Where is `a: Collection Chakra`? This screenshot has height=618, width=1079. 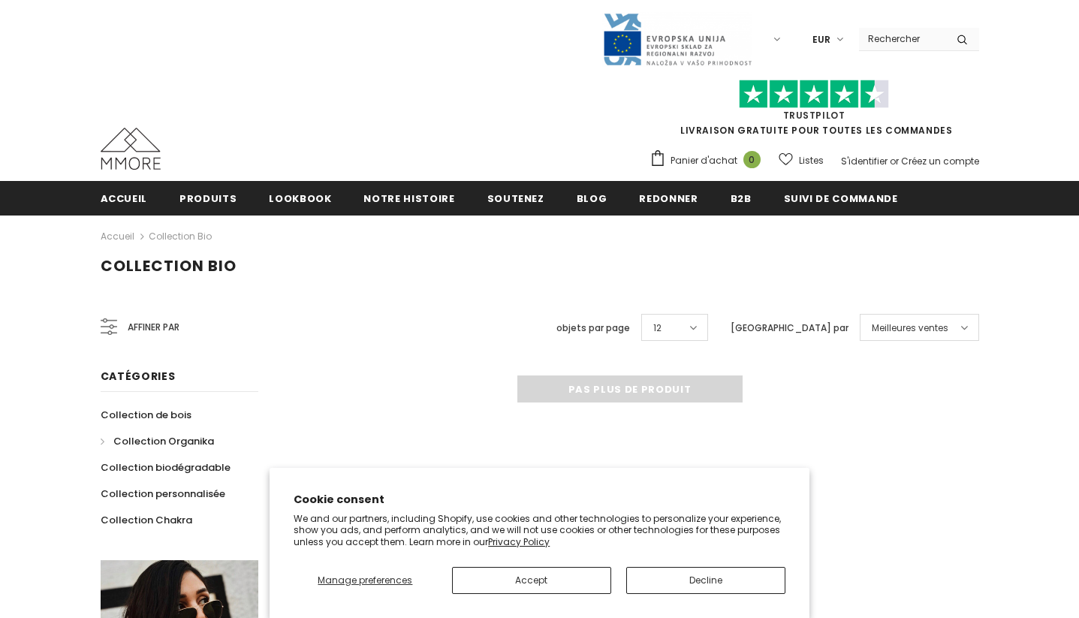 a: Collection Chakra is located at coordinates (146, 520).